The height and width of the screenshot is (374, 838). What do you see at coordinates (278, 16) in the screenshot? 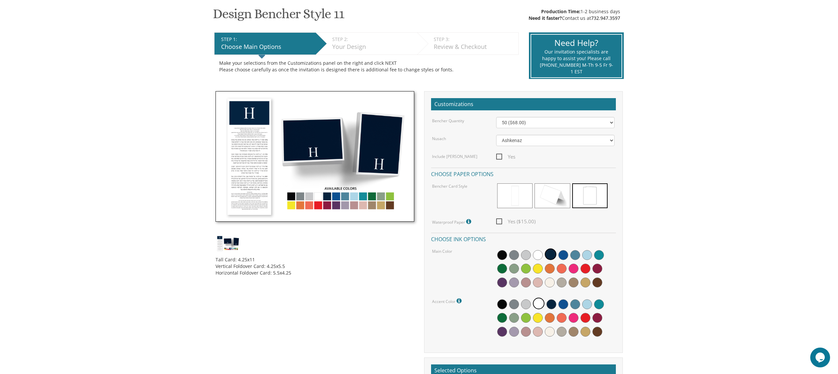
I see `h1: Design Bencher Style 11` at bounding box center [278, 16].